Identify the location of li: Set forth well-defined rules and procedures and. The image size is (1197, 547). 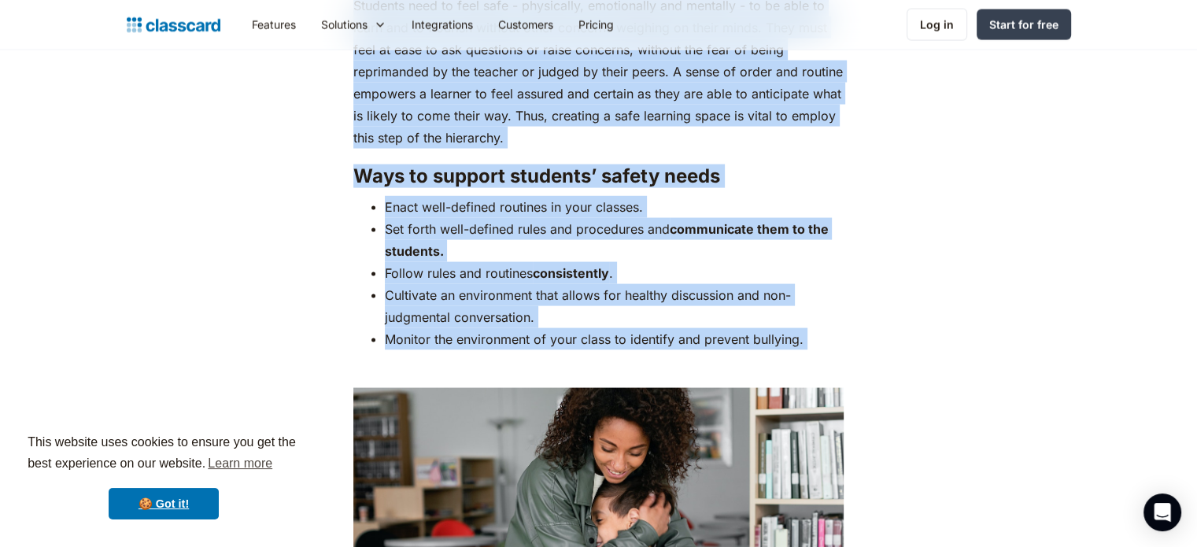
(614, 240).